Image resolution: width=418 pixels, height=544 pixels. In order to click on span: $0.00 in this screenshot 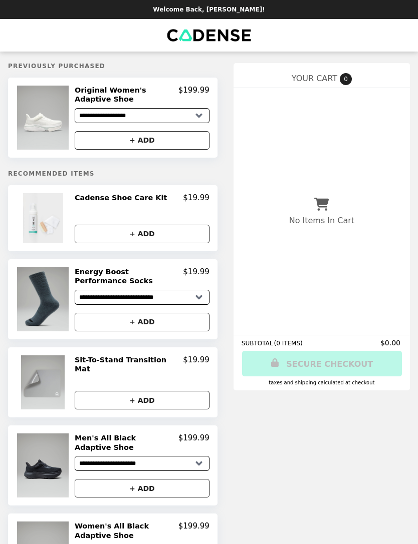, I will do `click(391, 343)`.